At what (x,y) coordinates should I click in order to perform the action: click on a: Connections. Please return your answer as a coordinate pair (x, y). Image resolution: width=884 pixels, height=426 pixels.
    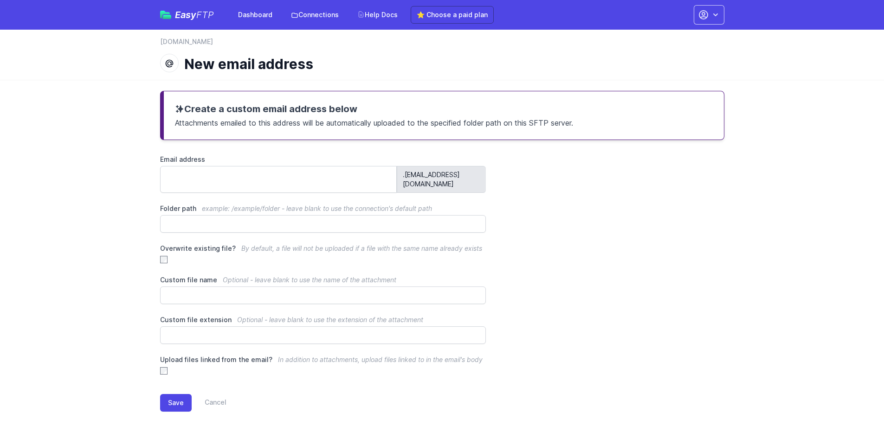
    Looking at the image, I should click on (315, 15).